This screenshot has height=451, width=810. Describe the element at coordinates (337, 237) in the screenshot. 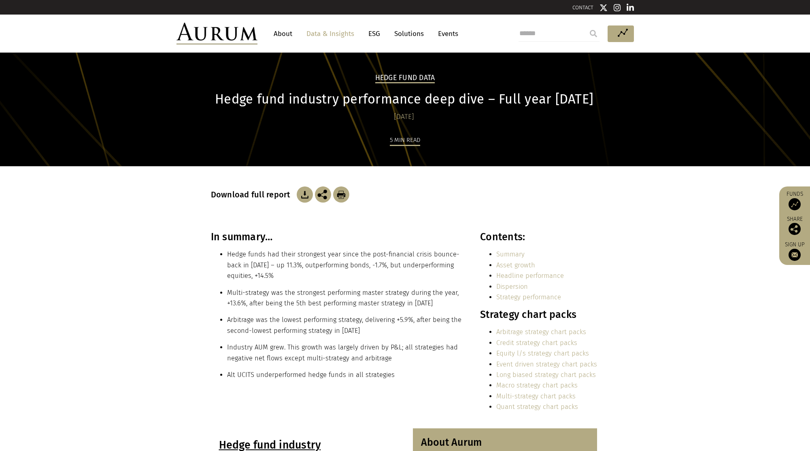

I see `h3: In summary…` at that location.